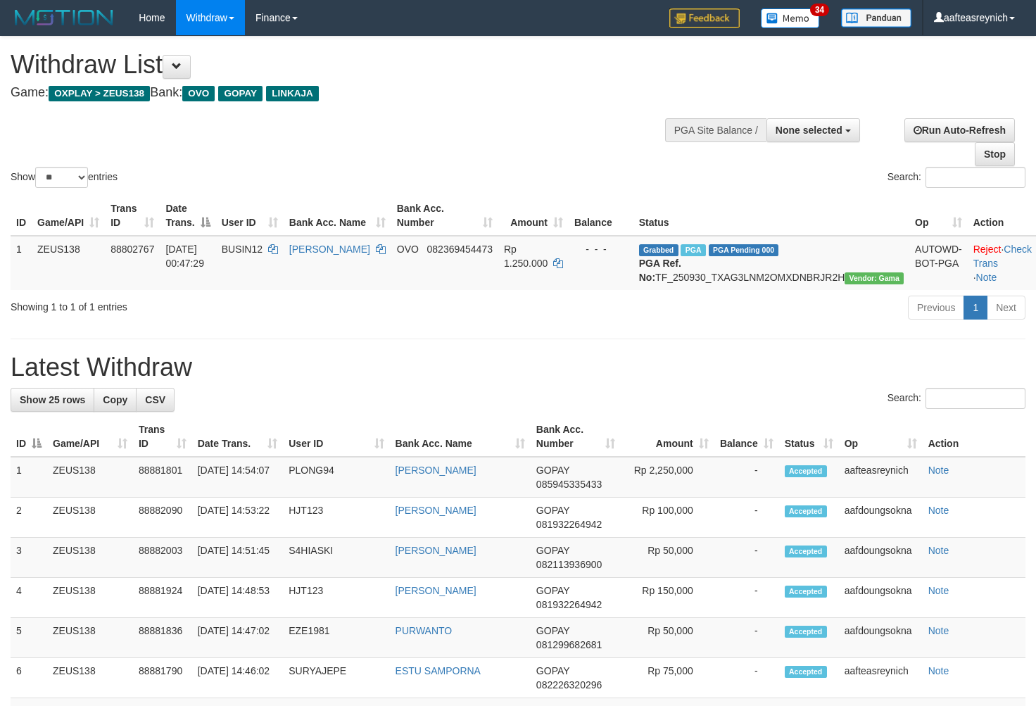 This screenshot has width=1036, height=706. What do you see at coordinates (569, 484) in the screenshot?
I see `span: Copy 085945335433 to clipboard` at bounding box center [569, 484].